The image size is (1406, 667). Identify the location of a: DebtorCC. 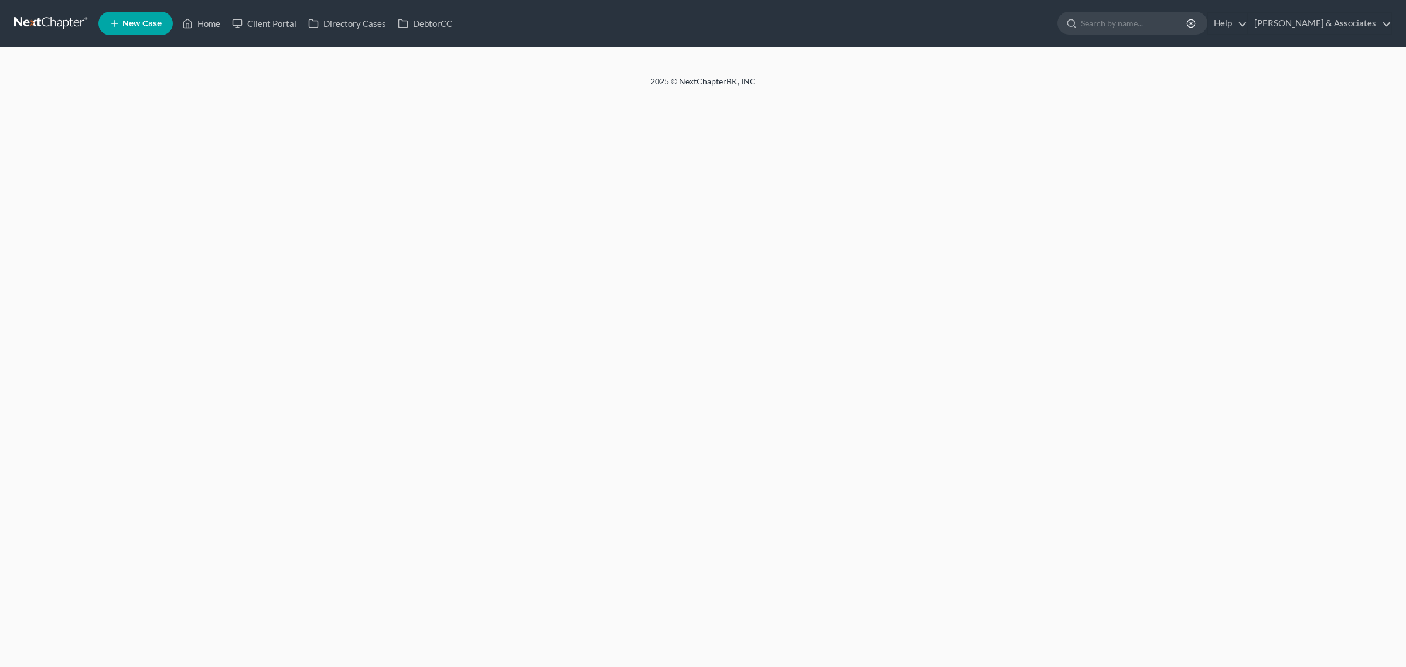
(425, 23).